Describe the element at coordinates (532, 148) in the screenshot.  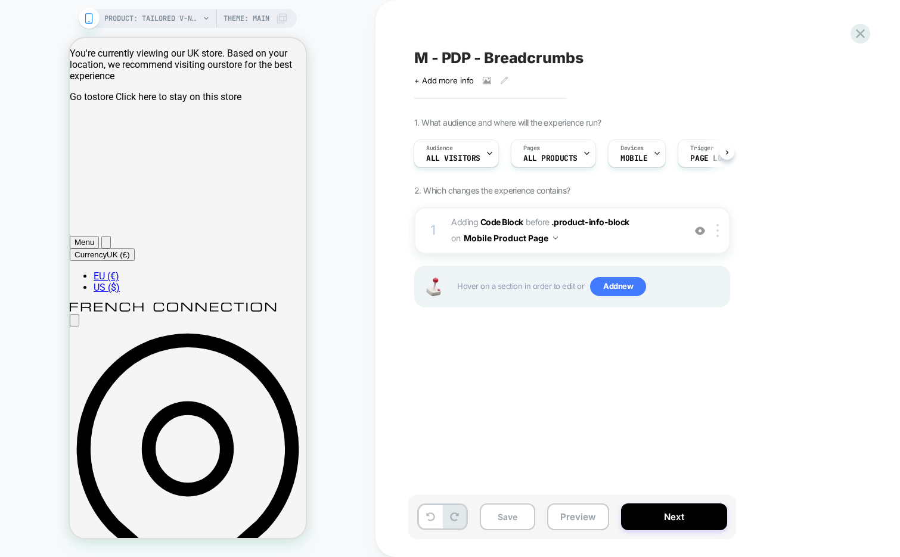
I see `span: Pages` at that location.